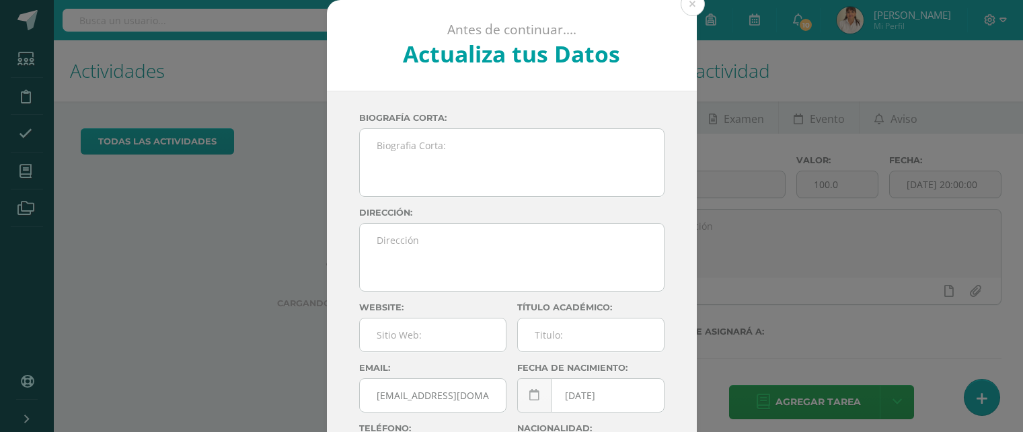 Image resolution: width=1023 pixels, height=432 pixels. I want to click on h2: Actualiza tus Datos, so click(511, 54).